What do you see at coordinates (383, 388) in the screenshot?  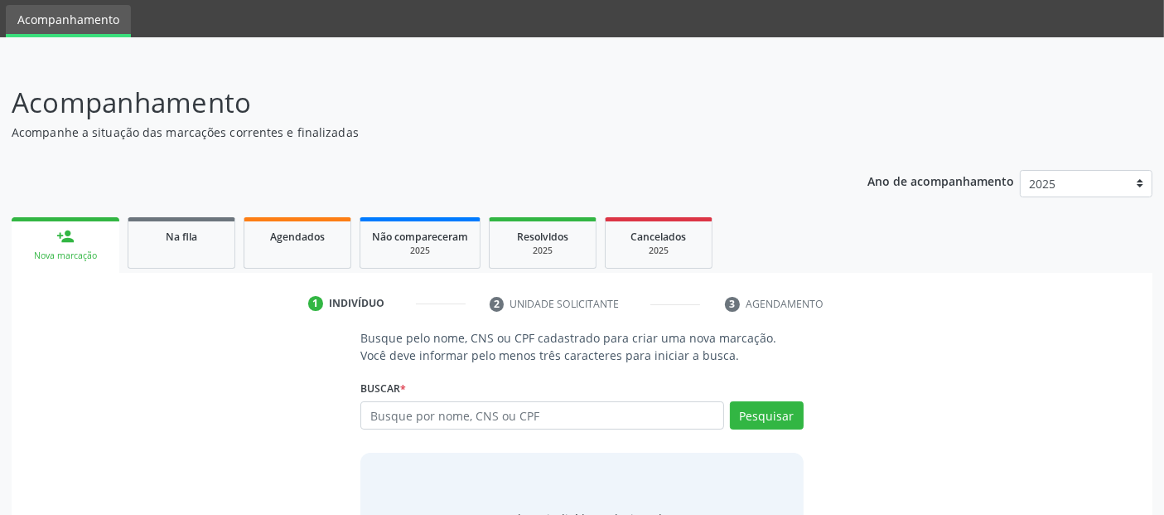 I see `label: Buscar` at bounding box center [383, 388].